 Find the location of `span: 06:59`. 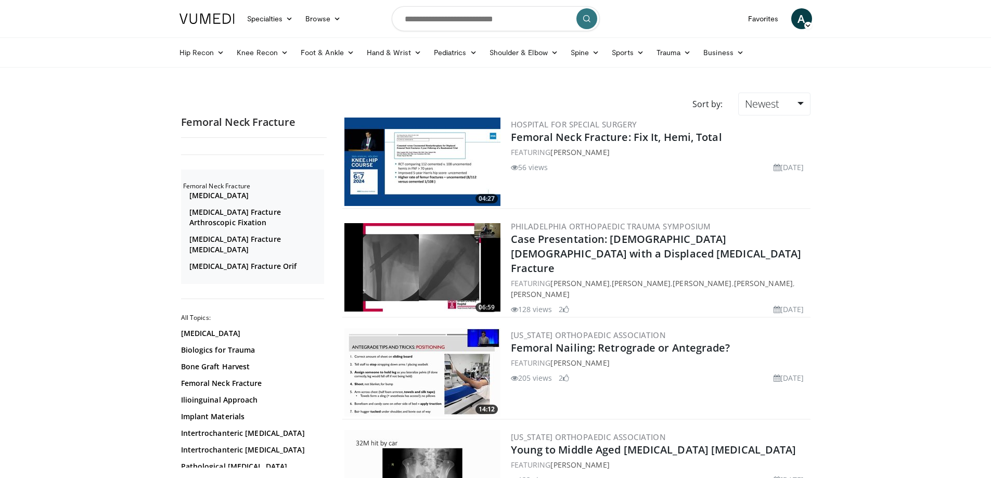

span: 06:59 is located at coordinates (487, 308).